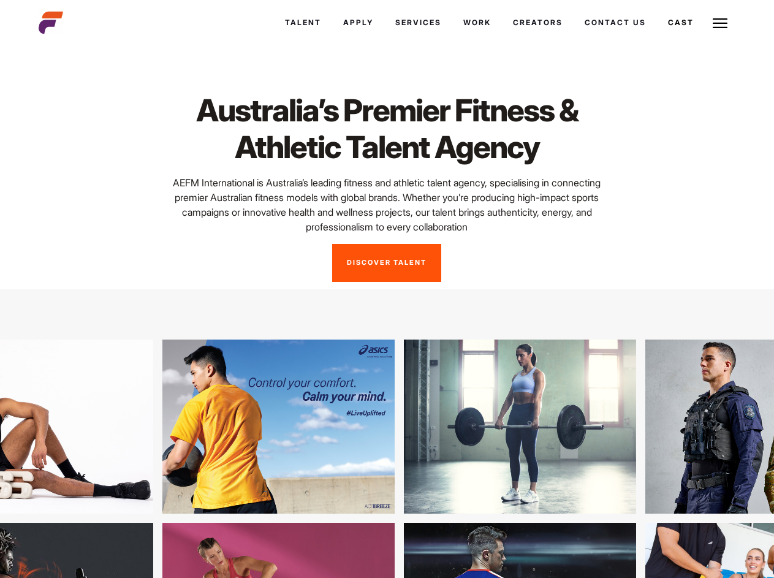 The image size is (774, 578). What do you see at coordinates (537, 23) in the screenshot?
I see `a: Creators` at bounding box center [537, 23].